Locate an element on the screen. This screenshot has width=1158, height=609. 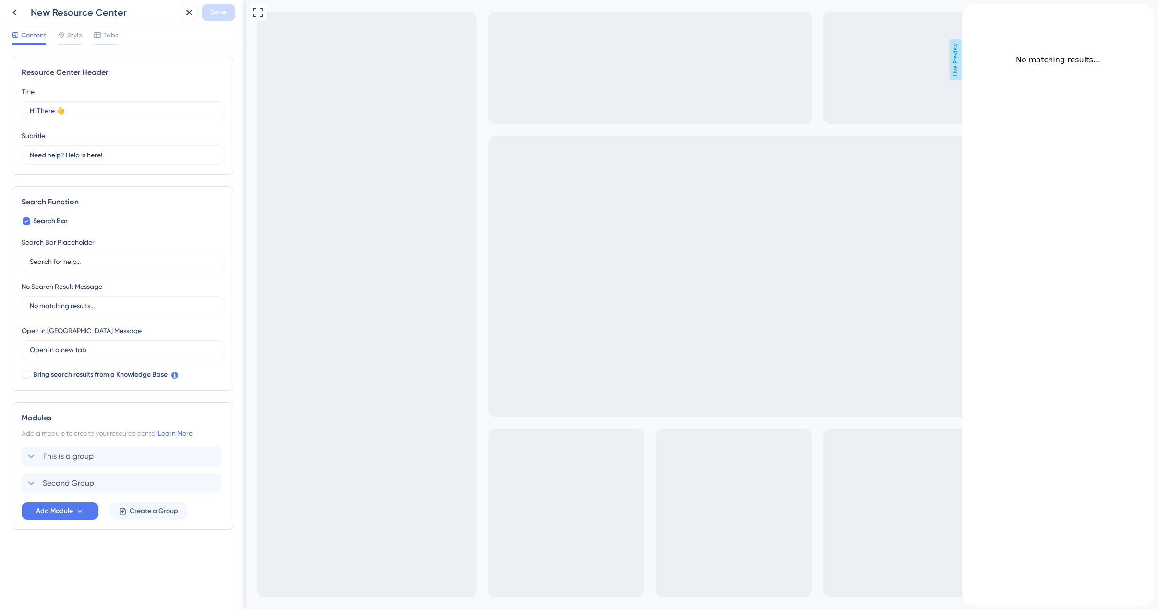
div: No Search Result Message is located at coordinates (62, 287).